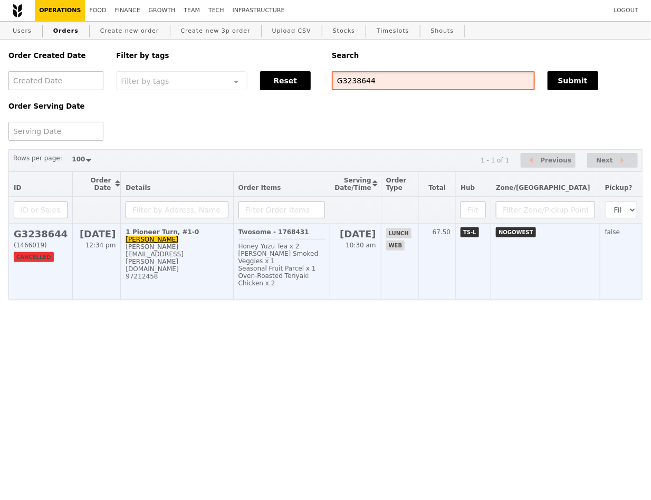  I want to click on span: ID, so click(17, 188).